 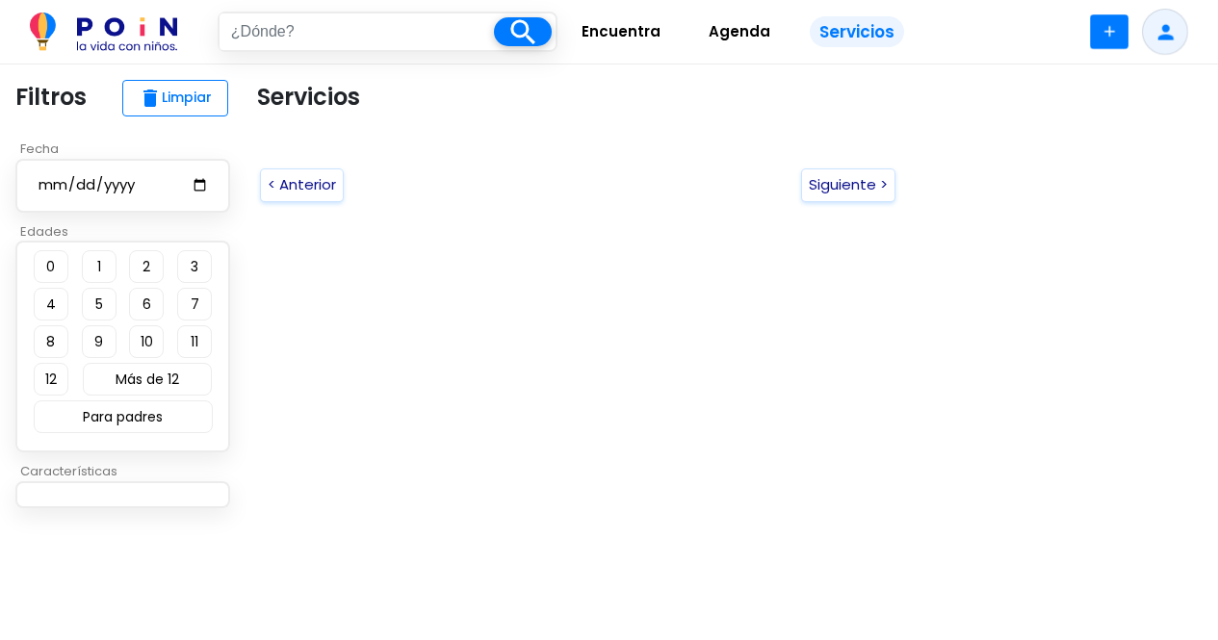 What do you see at coordinates (195, 267) in the screenshot?
I see `button: 3` at bounding box center [195, 267].